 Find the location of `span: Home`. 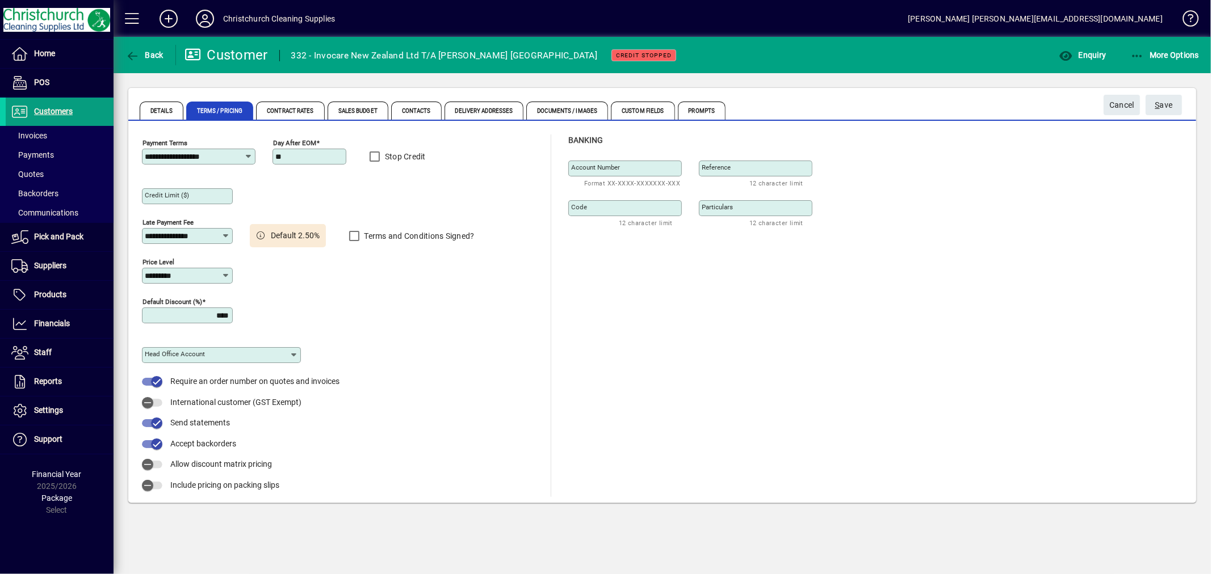

span: Home is located at coordinates (44, 53).